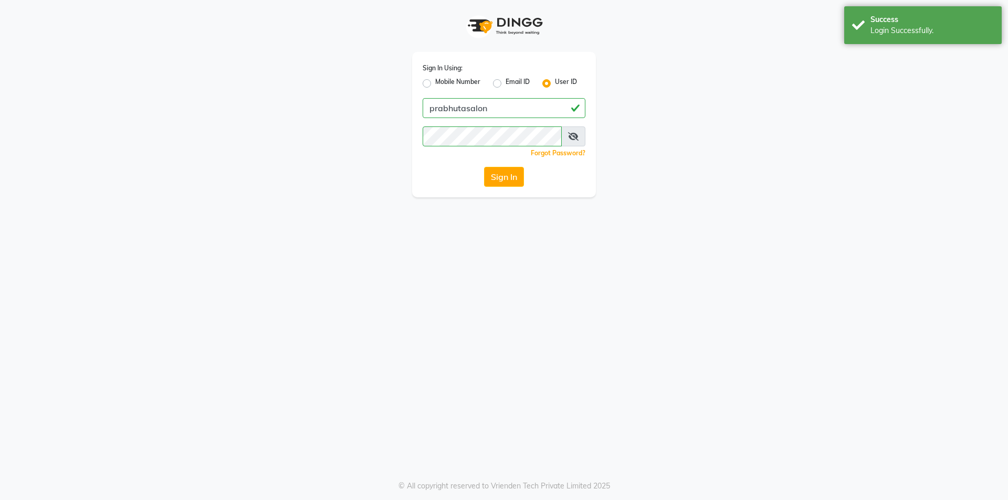 This screenshot has height=500, width=1008. What do you see at coordinates (518, 83) in the screenshot?
I see `label: Email ID` at bounding box center [518, 83].